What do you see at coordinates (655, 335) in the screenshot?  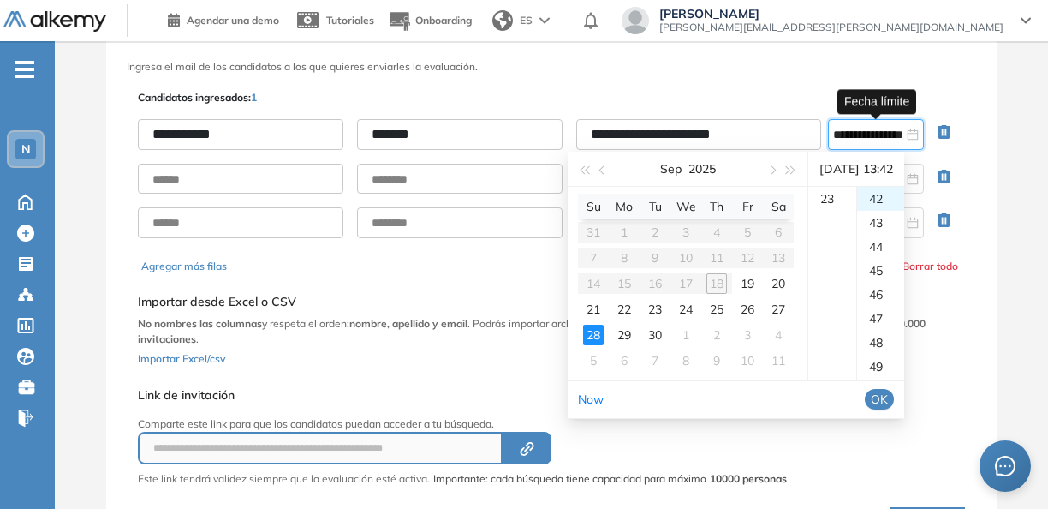 I see `td: 2025-09-30` at bounding box center [655, 335].